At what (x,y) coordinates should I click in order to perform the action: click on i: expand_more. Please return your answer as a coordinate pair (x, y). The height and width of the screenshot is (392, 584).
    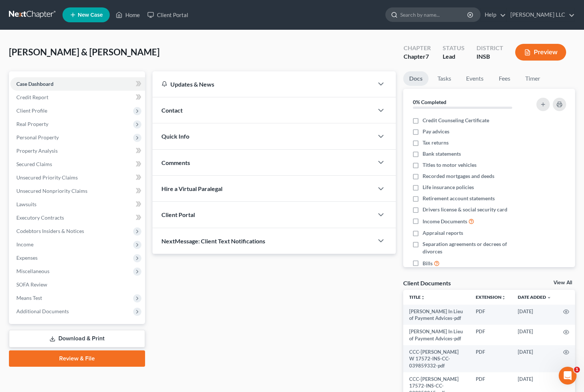
    Looking at the image, I should click on (549, 298).